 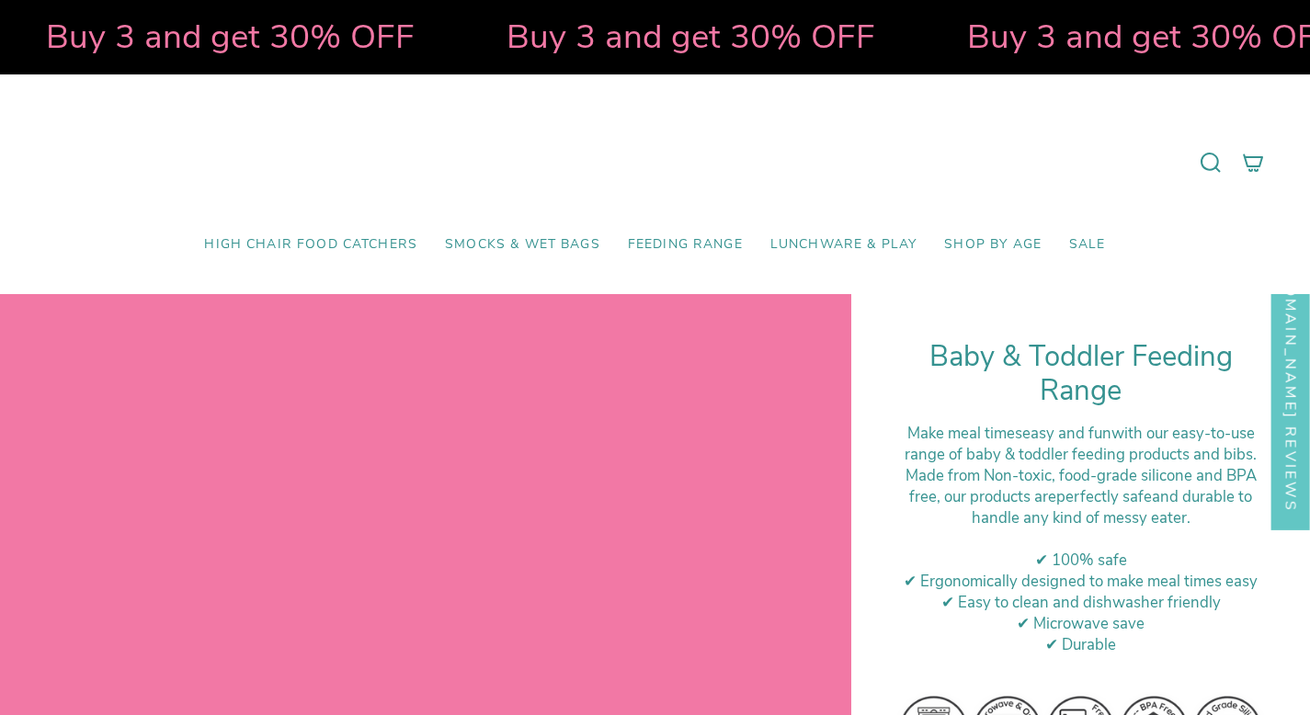 What do you see at coordinates (1080, 602) in the screenshot?
I see `div: ✔ Easy to clean and dishwasher friendly` at bounding box center [1080, 602].